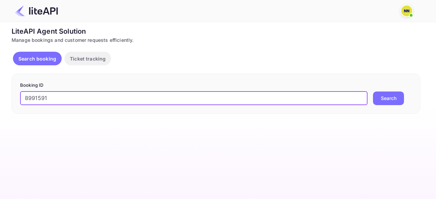  Describe the element at coordinates (388, 98) in the screenshot. I see `button: Search` at that location.